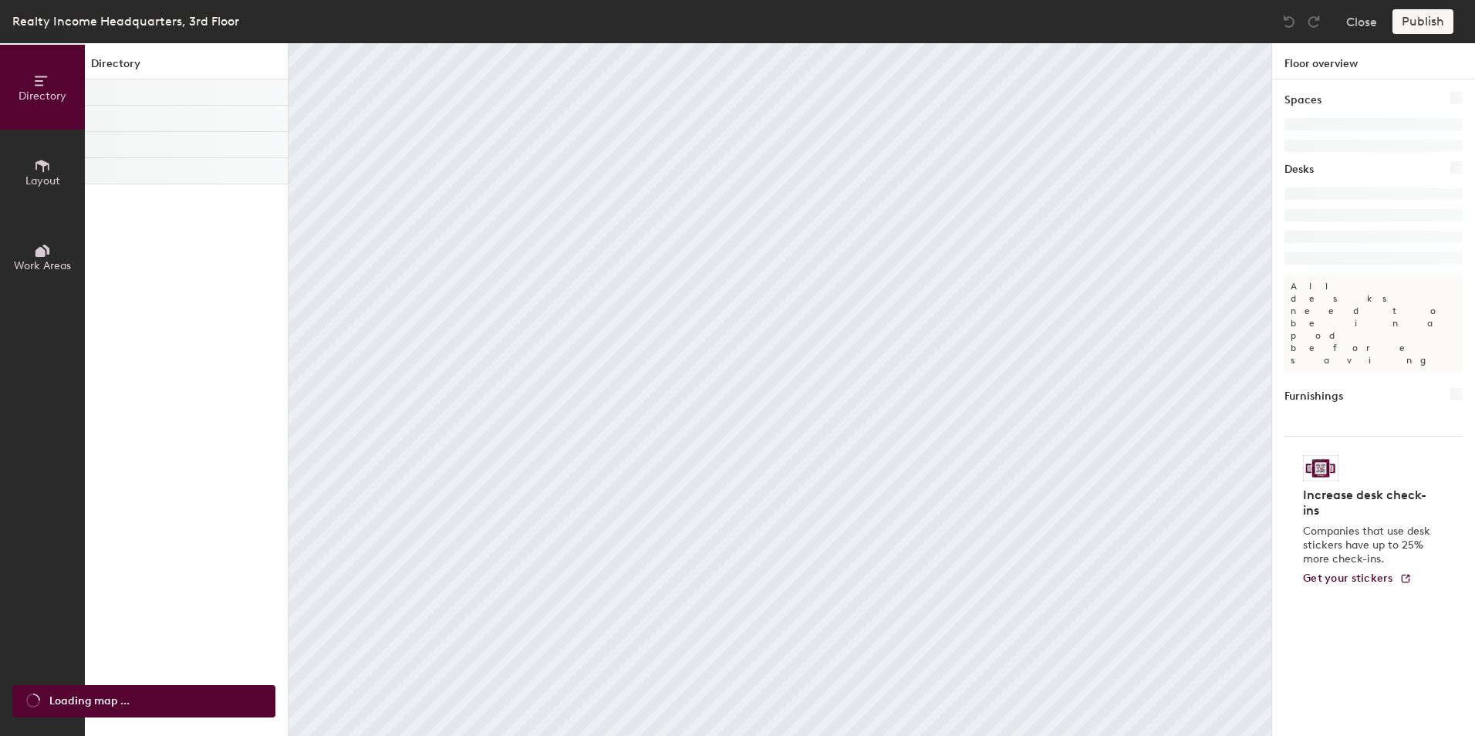 The image size is (1475, 736). I want to click on h1: Furnishings, so click(1313, 396).